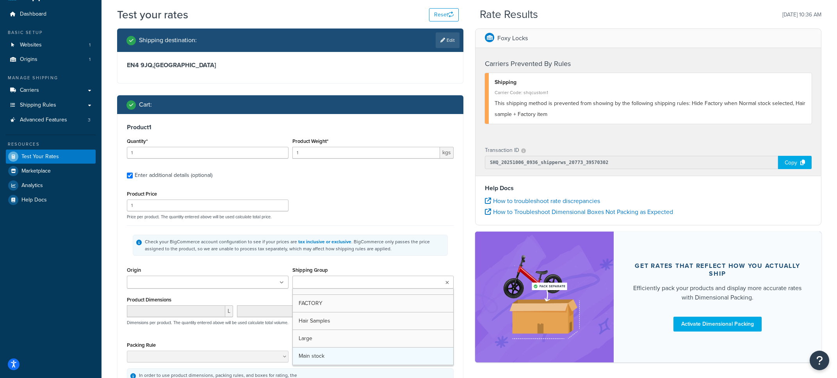 The width and height of the screenshot is (837, 378). What do you see at coordinates (229, 311) in the screenshot?
I see `span: L` at bounding box center [229, 311].